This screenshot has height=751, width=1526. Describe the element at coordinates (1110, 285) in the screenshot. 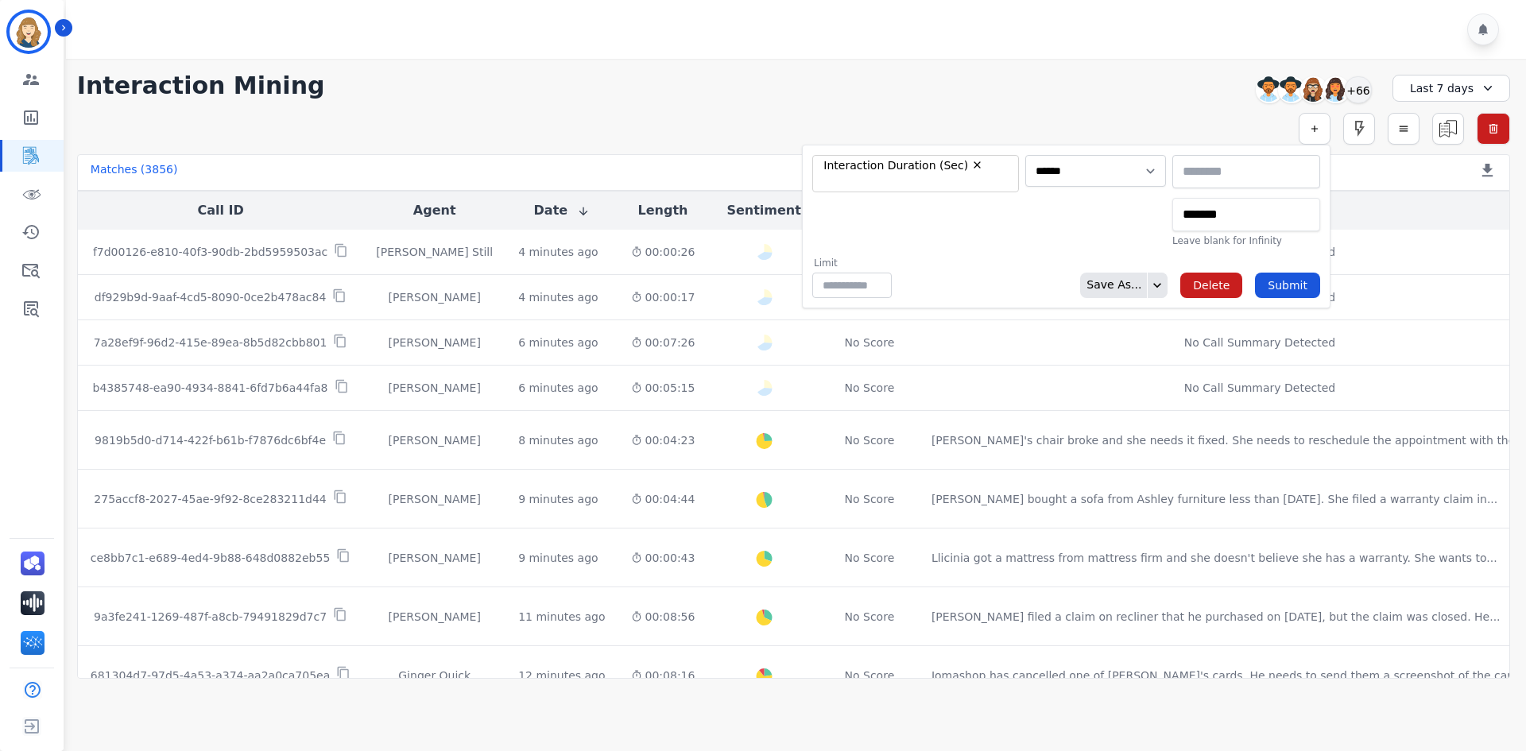

I see `div: Save As...` at that location.